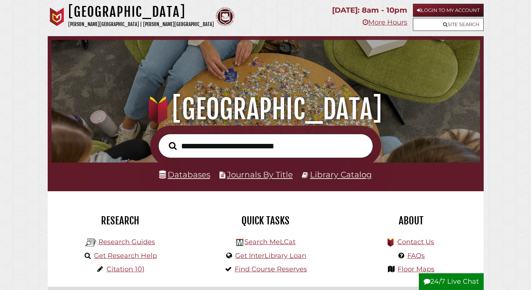 The image size is (531, 290). I want to click on h2: Quick Tasks, so click(266, 221).